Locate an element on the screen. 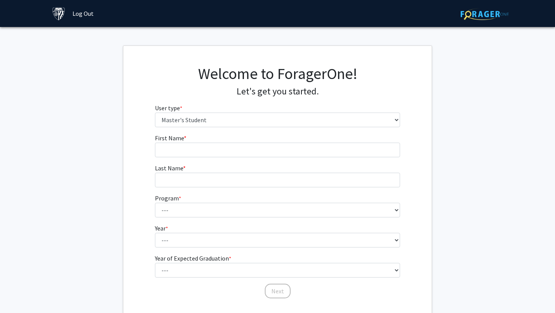 This screenshot has width=555, height=313. img: ForagerOne Logo is located at coordinates (485, 14).